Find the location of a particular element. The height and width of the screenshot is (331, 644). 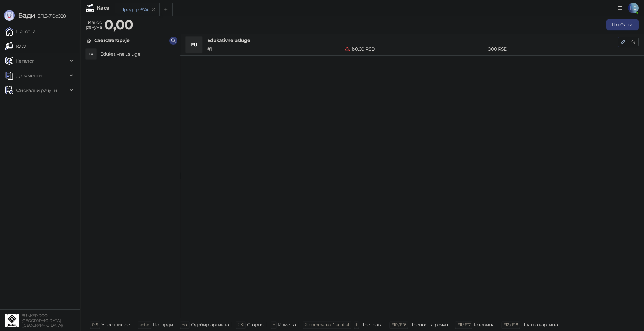

span: enter is located at coordinates (144, 325).